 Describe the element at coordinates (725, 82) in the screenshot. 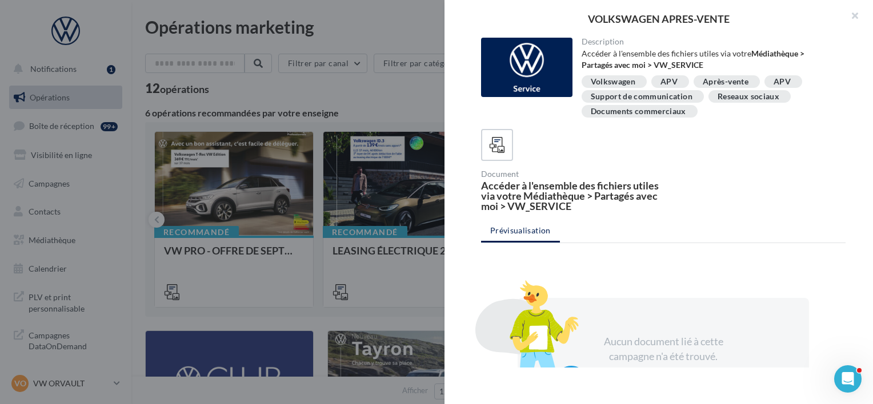

I see `div: Après-vente` at that location.